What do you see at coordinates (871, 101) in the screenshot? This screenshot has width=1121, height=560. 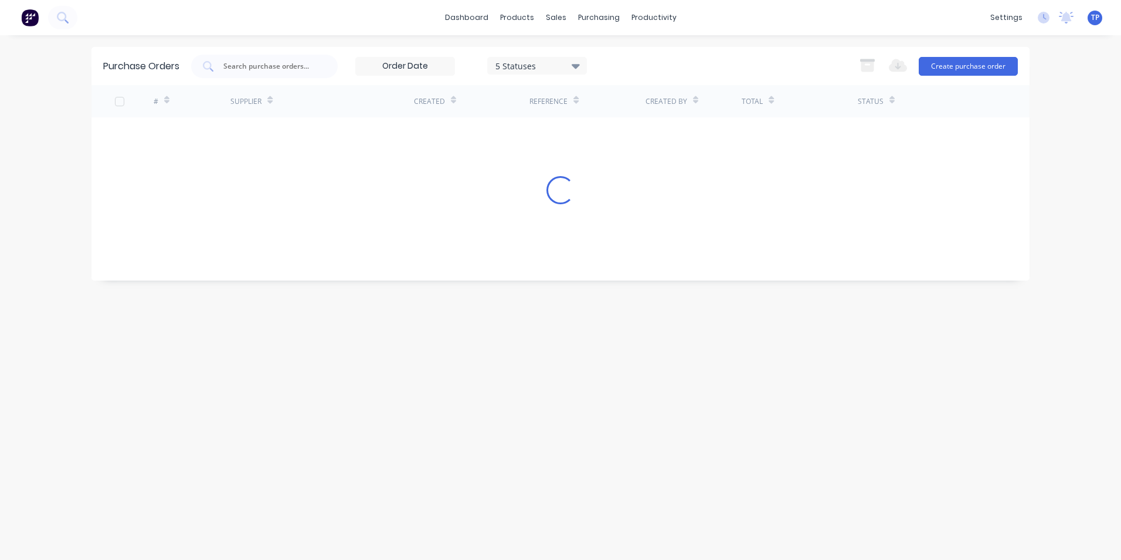 I see `div: Status` at bounding box center [871, 101].